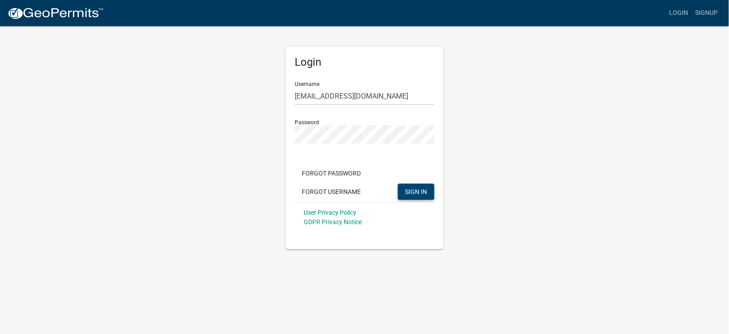 The height and width of the screenshot is (334, 729). Describe the element at coordinates (416, 192) in the screenshot. I see `button: SIGN IN` at that location.